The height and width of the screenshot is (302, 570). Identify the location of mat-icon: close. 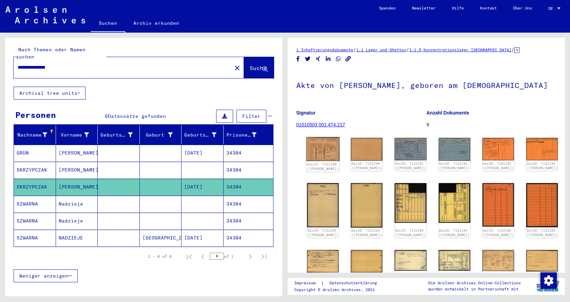
(237, 68).